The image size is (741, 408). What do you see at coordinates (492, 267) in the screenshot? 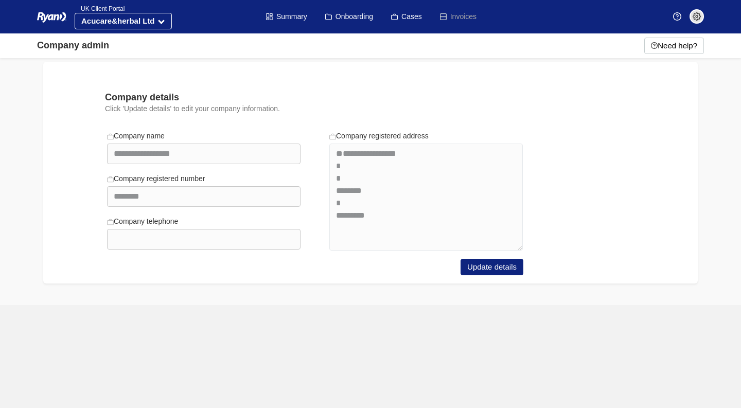
I see `button: Update details` at bounding box center [492, 267].